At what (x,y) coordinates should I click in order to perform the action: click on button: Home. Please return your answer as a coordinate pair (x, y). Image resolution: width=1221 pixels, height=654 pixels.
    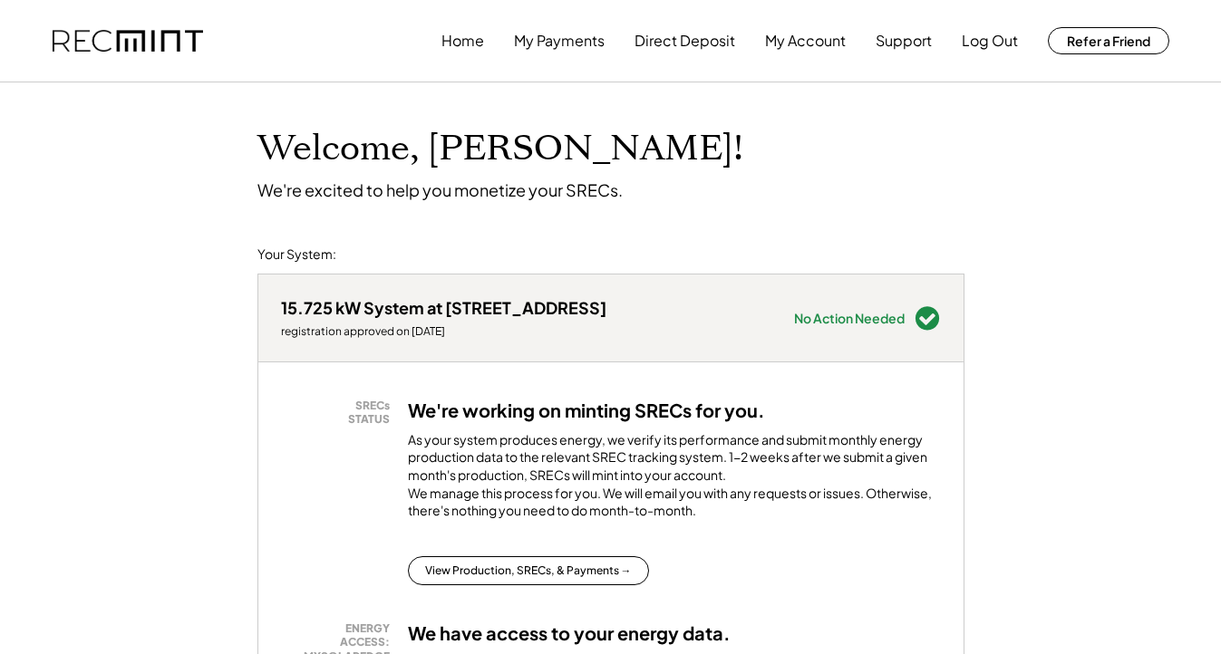
    Looking at the image, I should click on (462, 41).